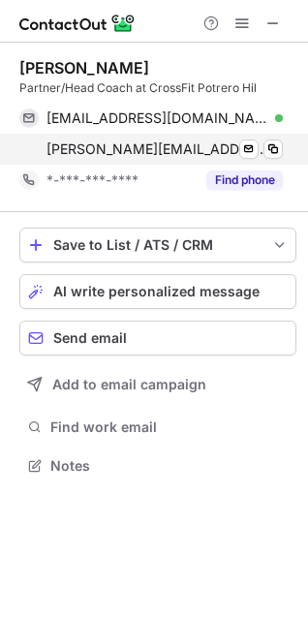  What do you see at coordinates (158, 245) in the screenshot?
I see `div: Save to List / ATS / CRM` at bounding box center [158, 245].